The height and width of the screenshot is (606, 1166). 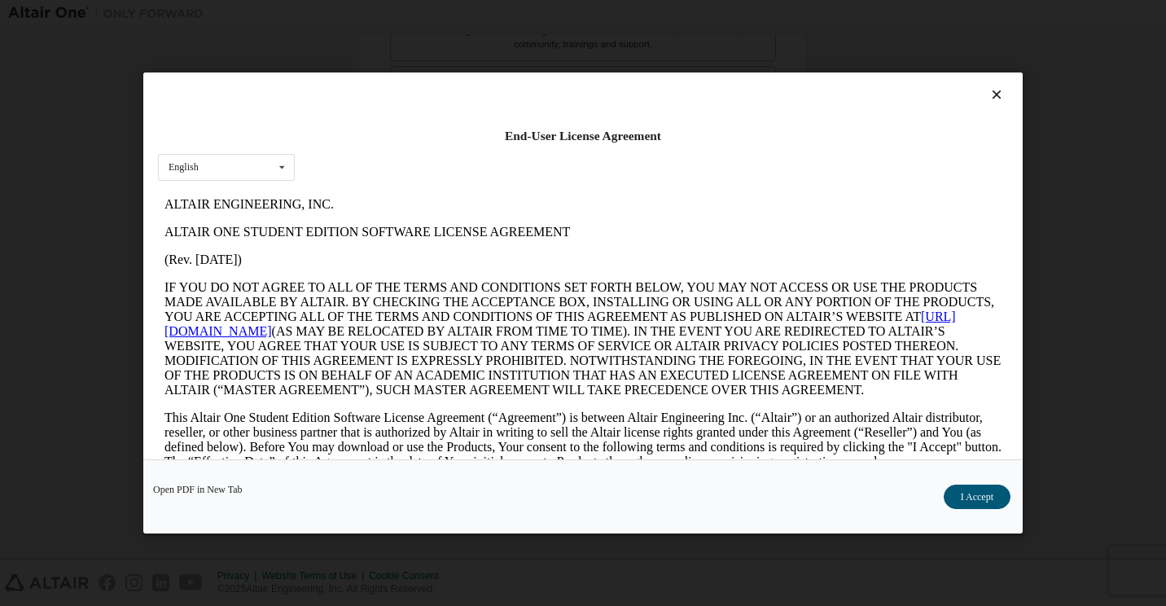 I want to click on a: Open PDF in New Tab, so click(x=198, y=489).